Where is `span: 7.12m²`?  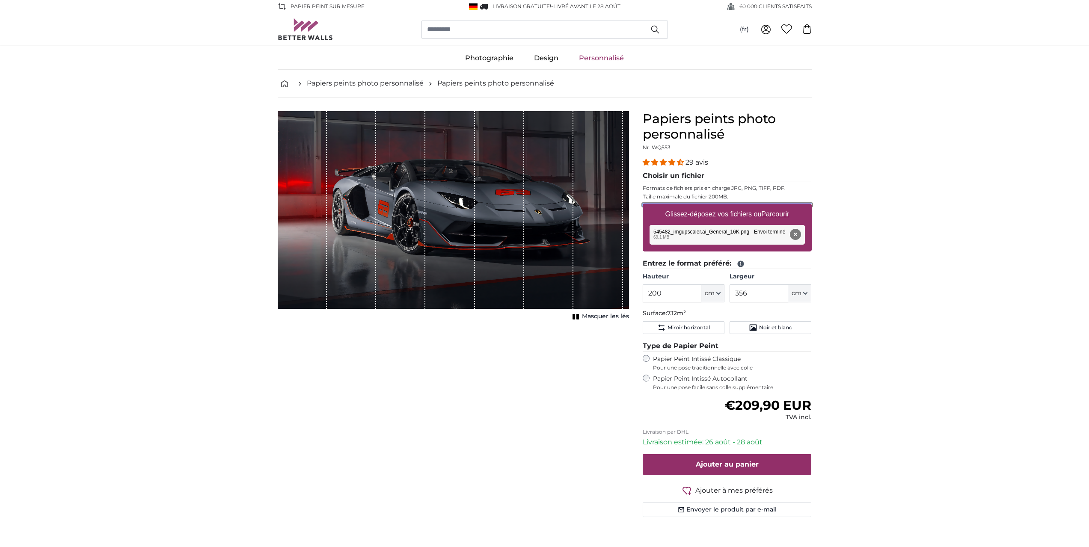 span: 7.12m² is located at coordinates (676, 313).